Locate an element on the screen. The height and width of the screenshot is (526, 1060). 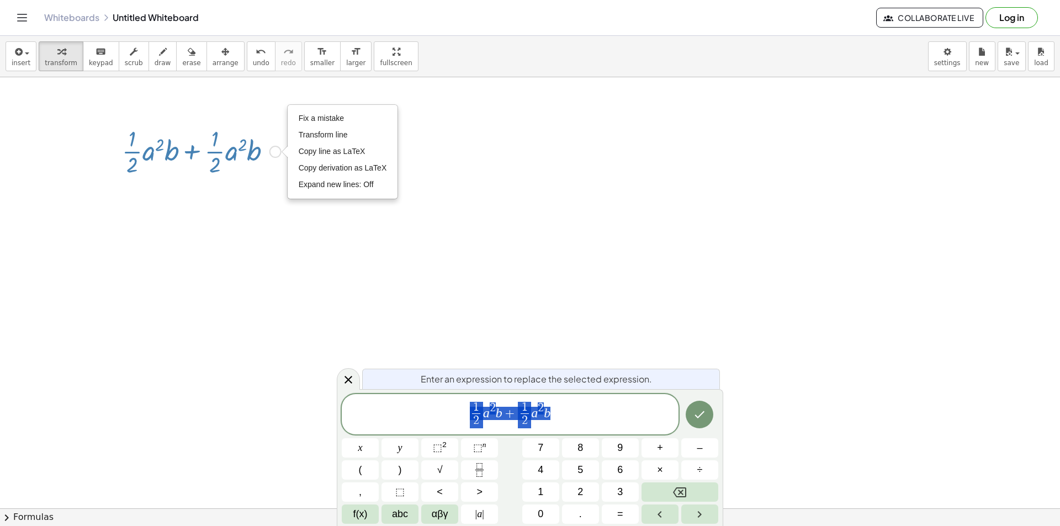
button: Backspace is located at coordinates (680, 492).